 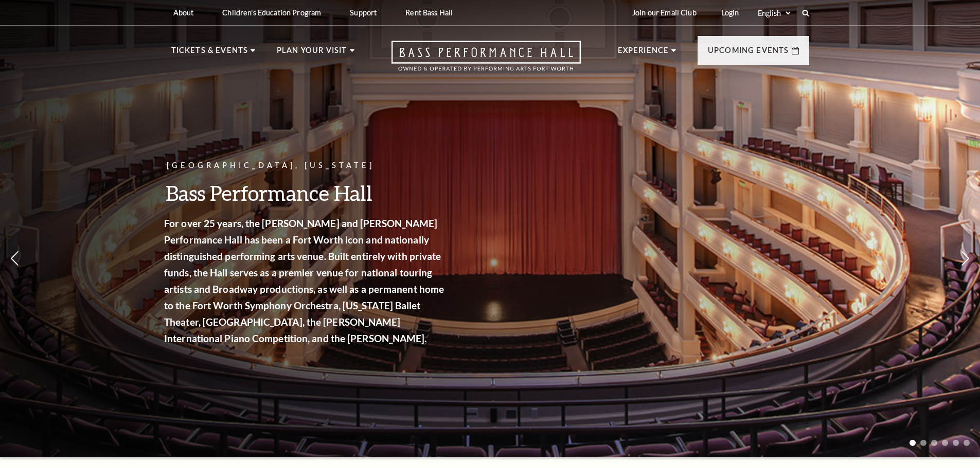 What do you see at coordinates (363, 12) in the screenshot?
I see `p: Support` at bounding box center [363, 12].